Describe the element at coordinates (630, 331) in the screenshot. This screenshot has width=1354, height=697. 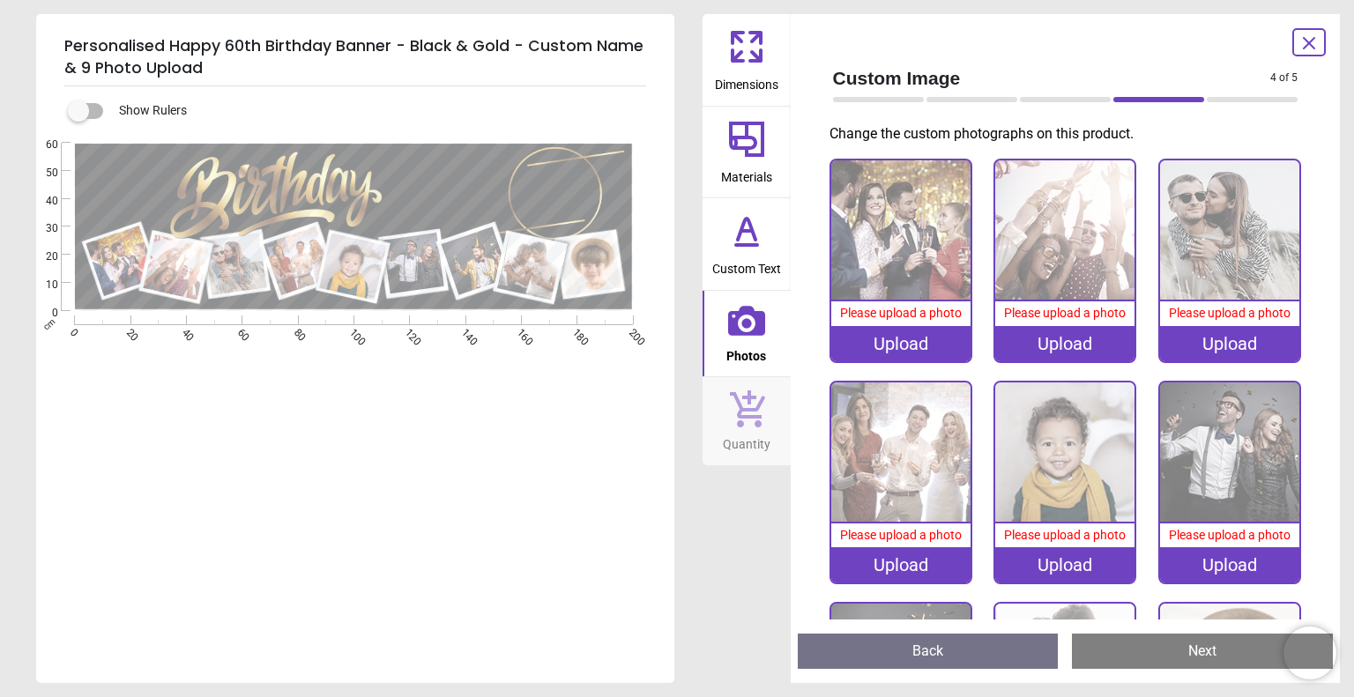
I see `span: 200` at that location.